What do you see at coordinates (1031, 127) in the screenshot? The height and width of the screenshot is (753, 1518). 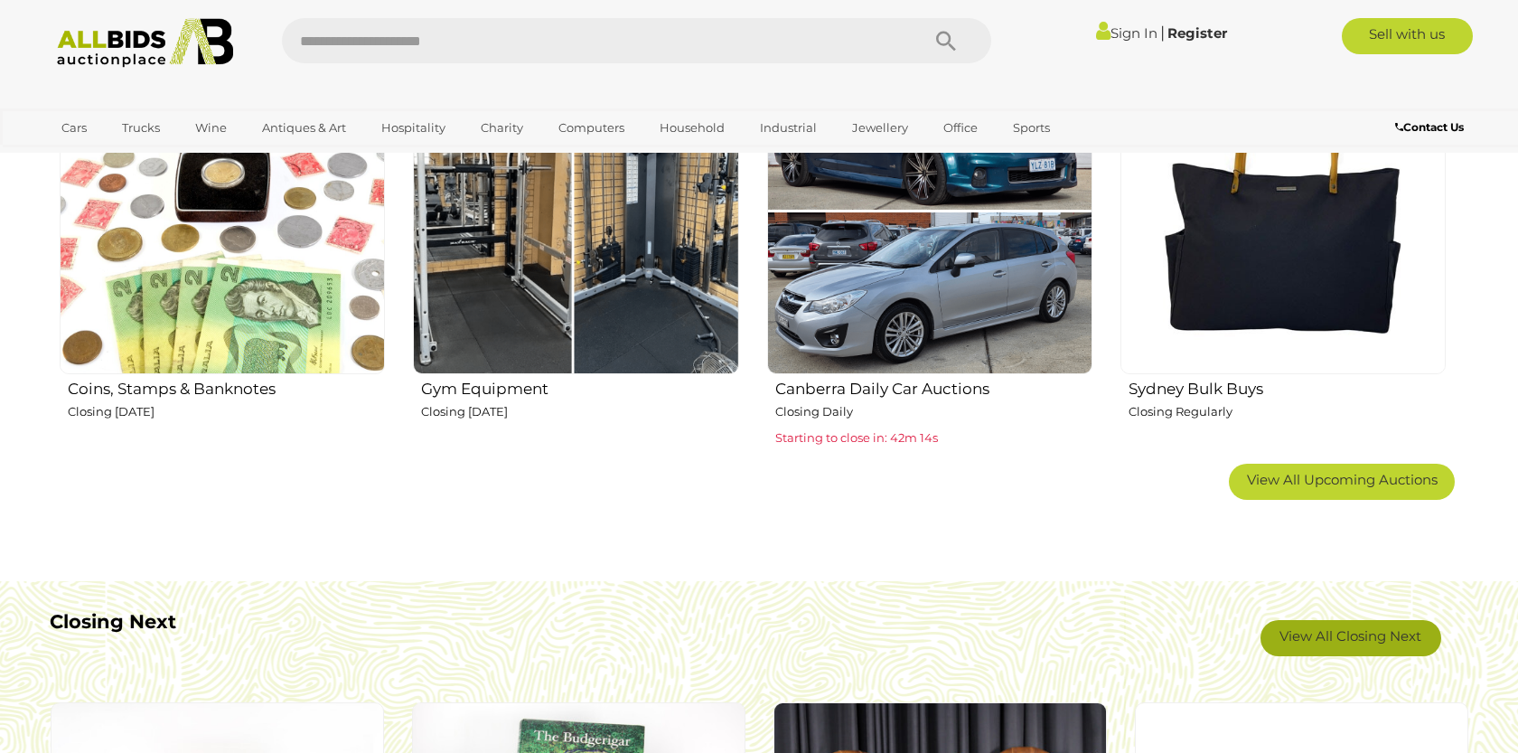 I see `a: Sports` at bounding box center [1031, 127].